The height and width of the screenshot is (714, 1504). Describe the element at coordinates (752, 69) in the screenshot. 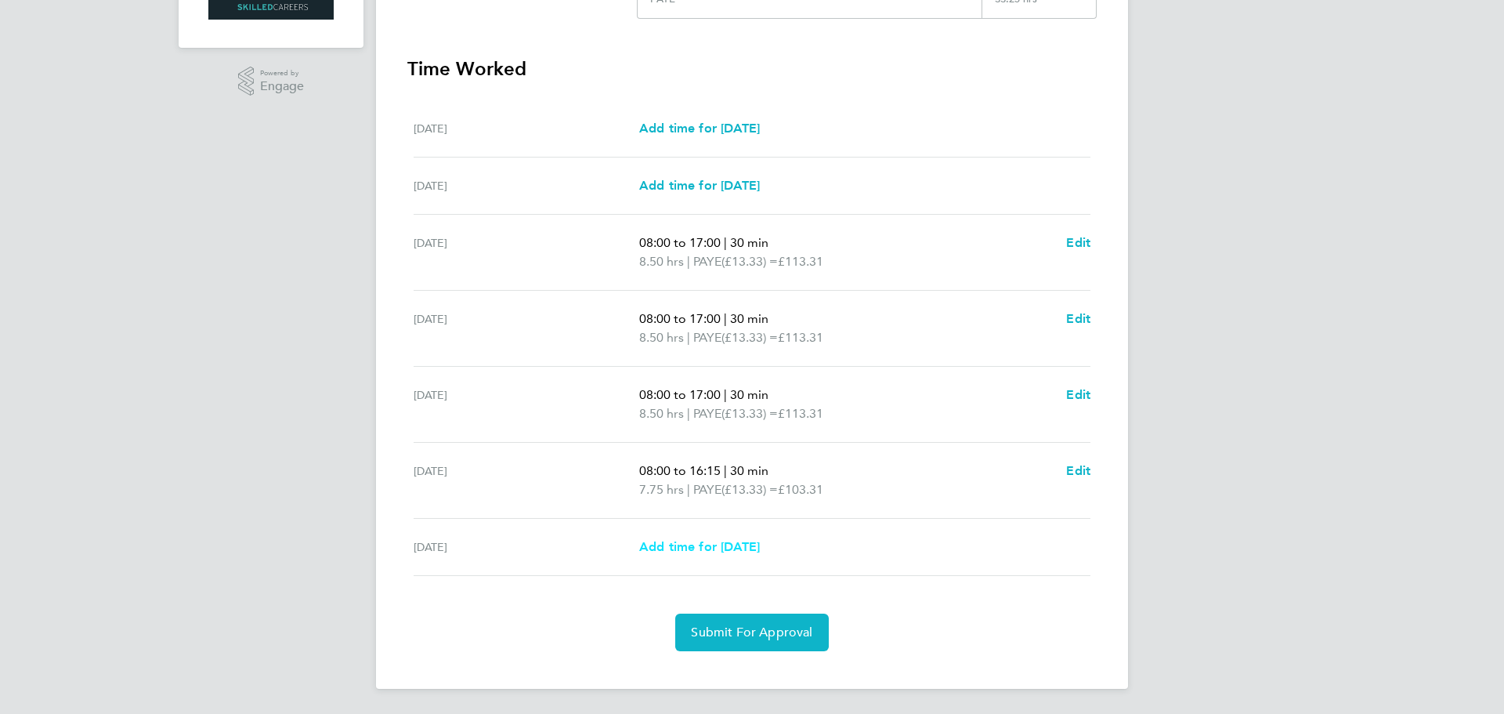

I see `h3: Time Worked` at that location.